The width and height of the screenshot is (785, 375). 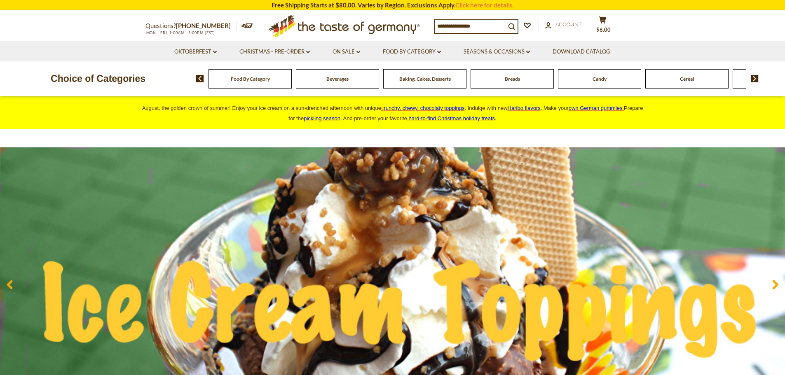 What do you see at coordinates (180, 33) in the screenshot?
I see `span: MON - FRI, 9:00AM - 5:00PM (EST)` at bounding box center [180, 33].